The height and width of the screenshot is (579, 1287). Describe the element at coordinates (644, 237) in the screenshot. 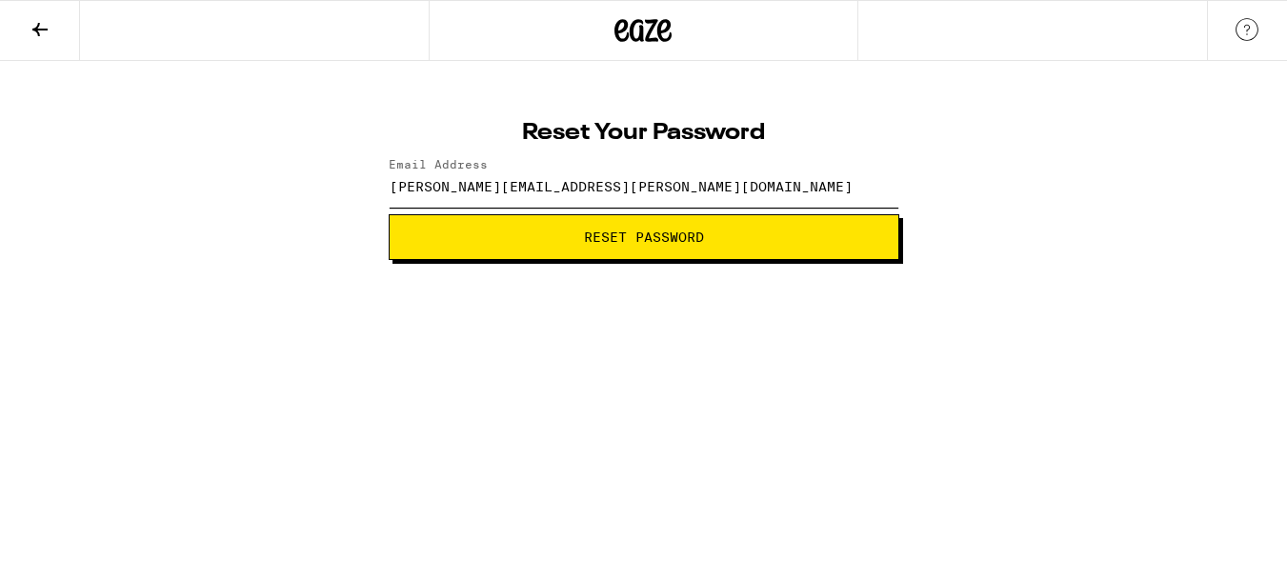

I see `button: Reset Password` at that location.